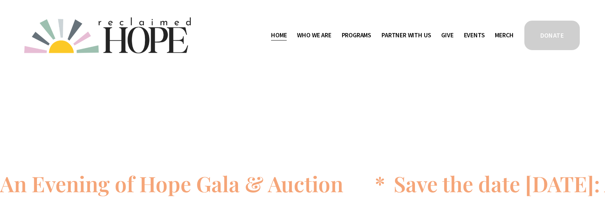 This screenshot has height=204, width=605. Describe the element at coordinates (474, 36) in the screenshot. I see `a: Events` at that location.